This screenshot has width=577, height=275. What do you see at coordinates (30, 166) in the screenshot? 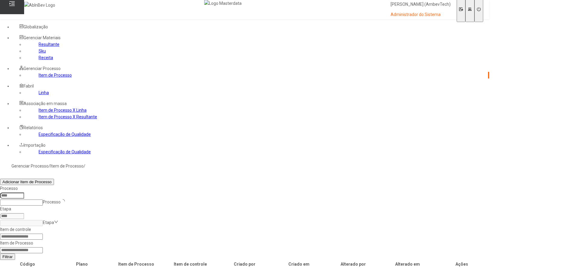
I see `a: Gerenciar Processo` at bounding box center [30, 166].